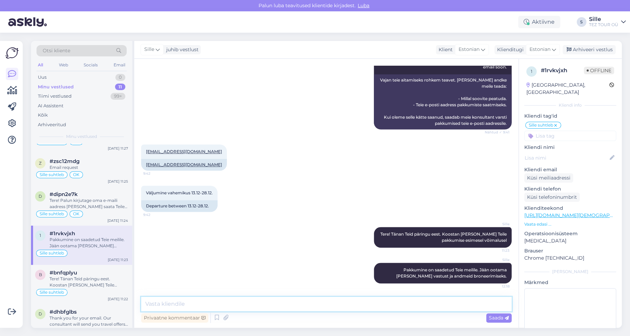 The width and height of the screenshot is (630, 336). Describe the element at coordinates (509, 50) in the screenshot. I see `div: Klienditugi` at that location.